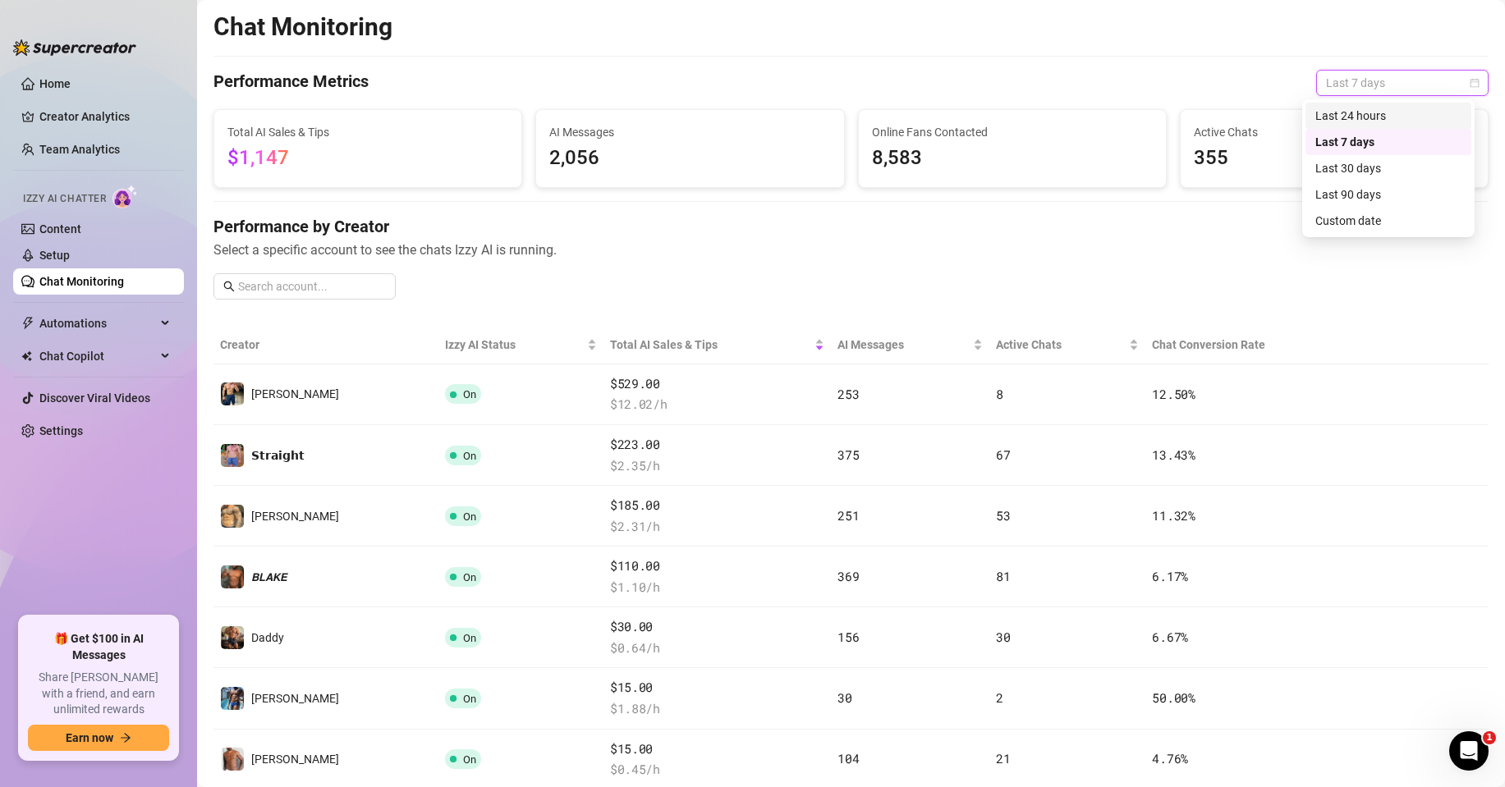  What do you see at coordinates (717, 588) in the screenshot?
I see `span: $ 1.10 /h` at bounding box center [717, 588].